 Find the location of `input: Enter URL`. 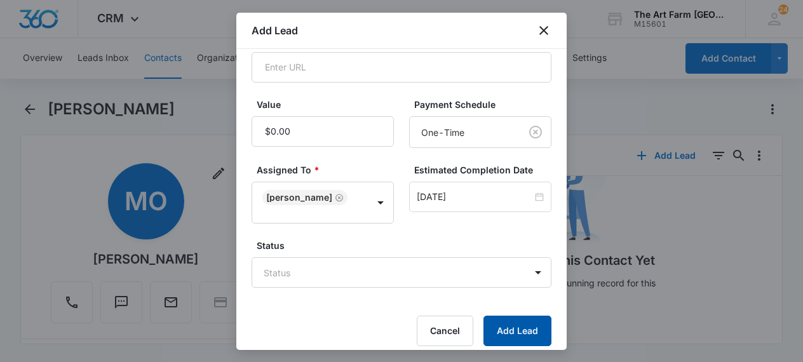

input: Enter URL is located at coordinates (402, 67).